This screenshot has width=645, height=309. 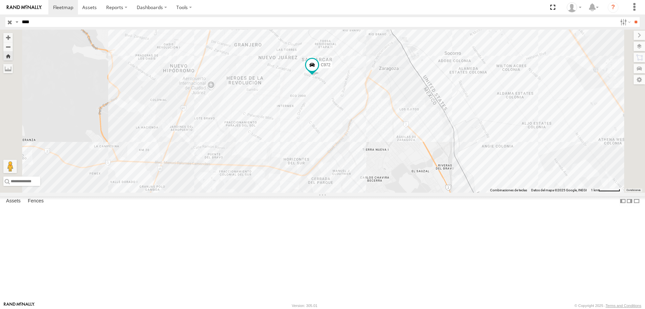 What do you see at coordinates (10, 166) in the screenshot?
I see `button: Arrastra el hombrecito naranja al mapa para abrir Street View` at bounding box center [10, 166].